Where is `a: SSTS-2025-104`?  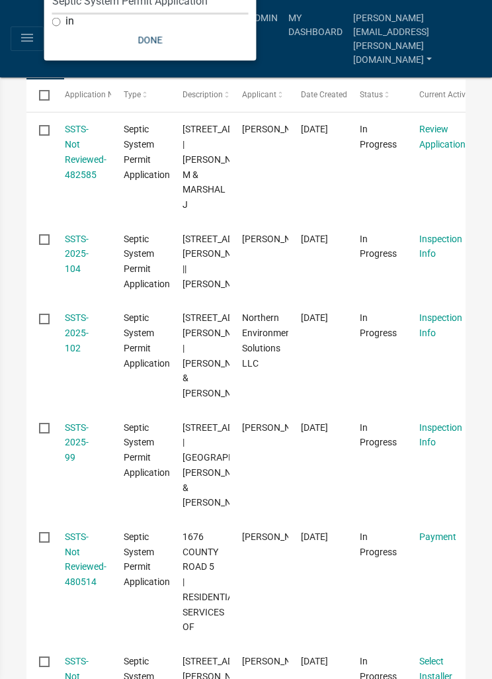 a: SSTS-2025-104 is located at coordinates (77, 254).